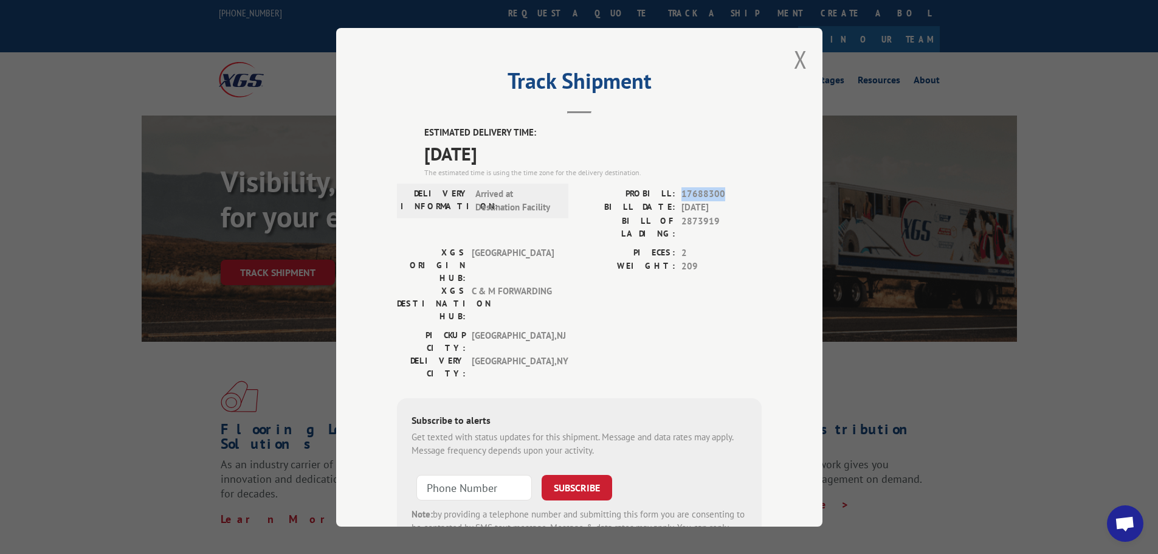 The image size is (1158, 554). What do you see at coordinates (593, 172) in the screenshot?
I see `div: The estimated time is using the time zone for the delivery destination.` at bounding box center [593, 172].